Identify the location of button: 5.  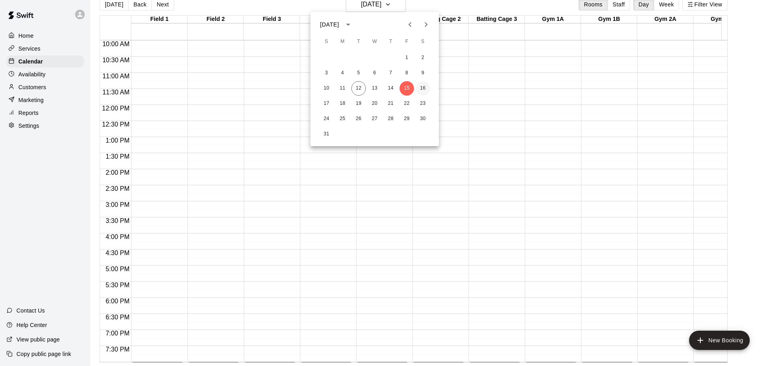
(359, 73).